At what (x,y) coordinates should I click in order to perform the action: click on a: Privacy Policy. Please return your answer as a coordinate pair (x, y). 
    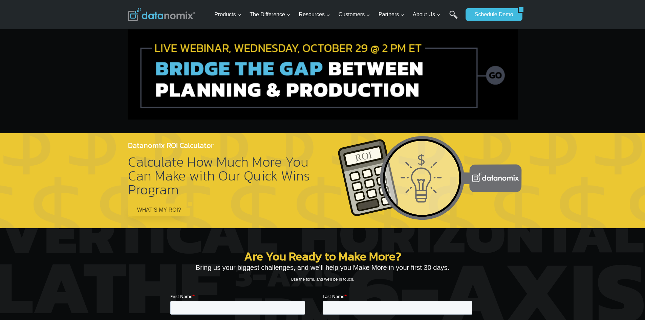
    Looking at the image, I should click on (103, 153).